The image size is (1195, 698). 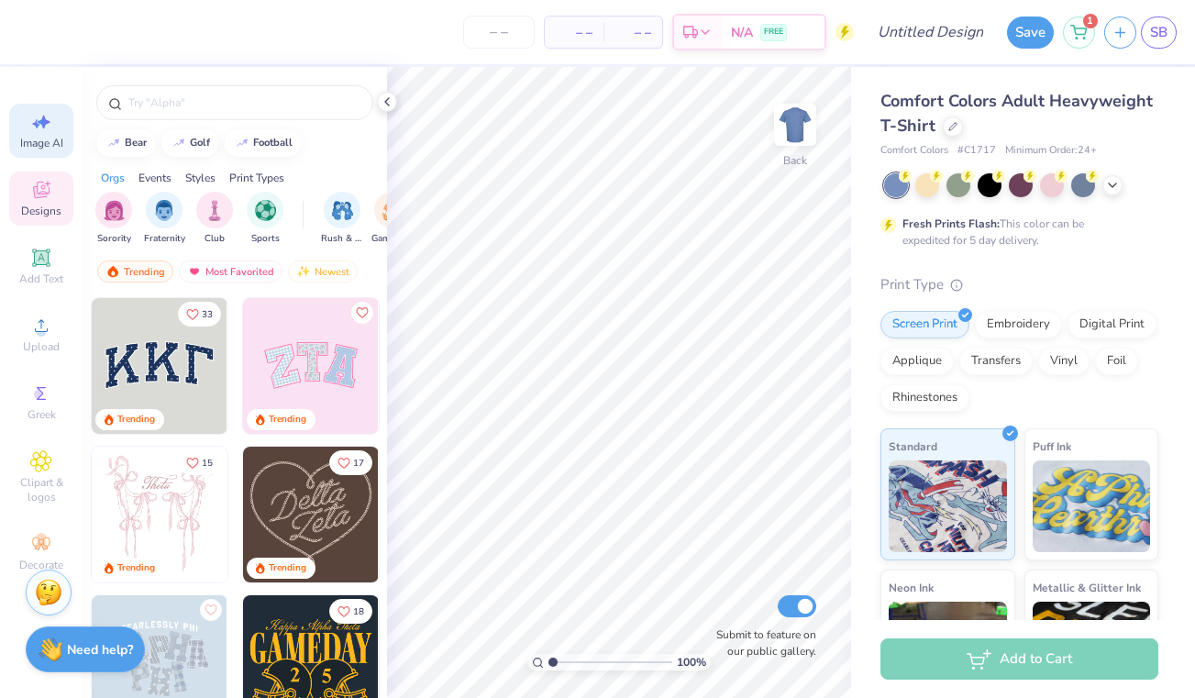 I want to click on div: Transfers, so click(x=996, y=361).